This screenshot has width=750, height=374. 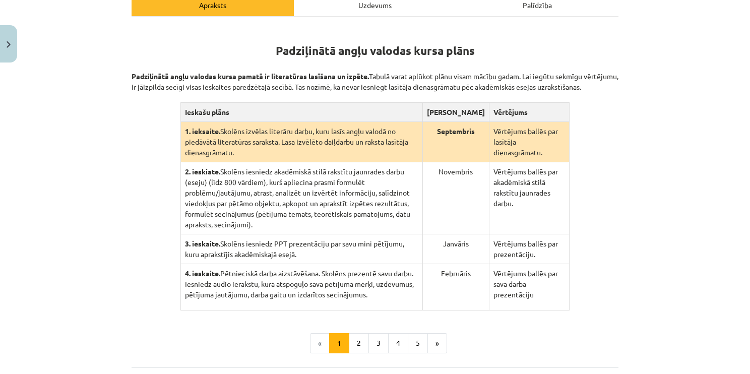 What do you see at coordinates (455, 273) in the screenshot?
I see `p: Februāris` at bounding box center [455, 273].